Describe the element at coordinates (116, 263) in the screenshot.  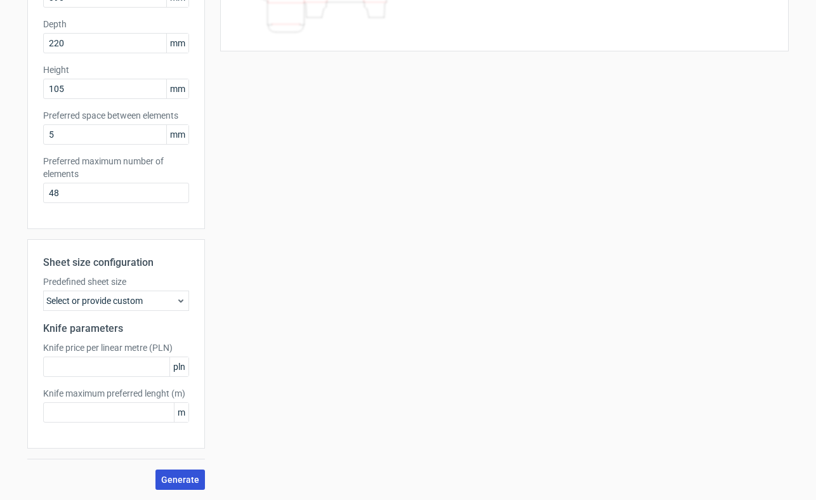
I see `h2: Sheet size configuration` at that location.